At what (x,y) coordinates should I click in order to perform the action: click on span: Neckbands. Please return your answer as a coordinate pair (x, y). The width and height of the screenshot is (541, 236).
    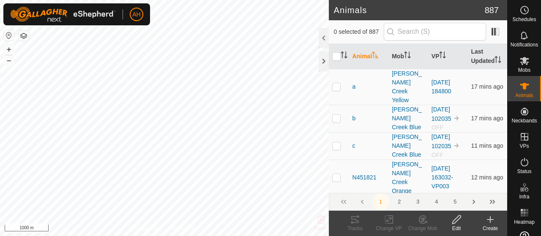
    Looking at the image, I should click on (524, 121).